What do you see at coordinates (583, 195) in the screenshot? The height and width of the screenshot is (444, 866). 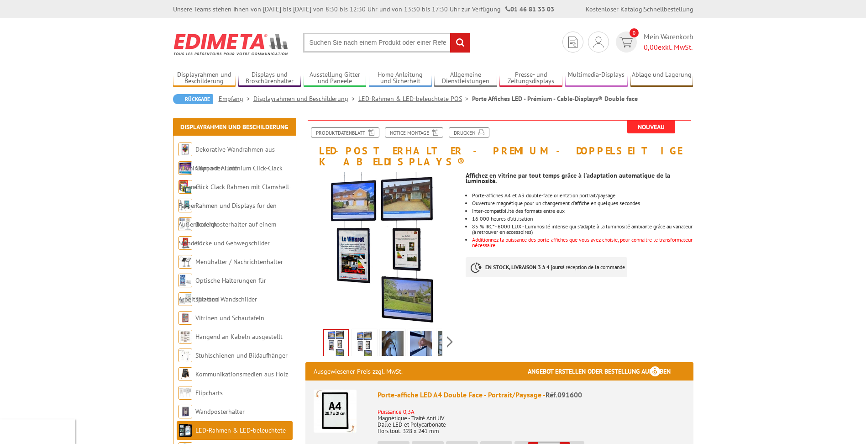 I see `li: Porte-affiches A4 et A3 double-face orientation portrait/paysage` at bounding box center [583, 195].